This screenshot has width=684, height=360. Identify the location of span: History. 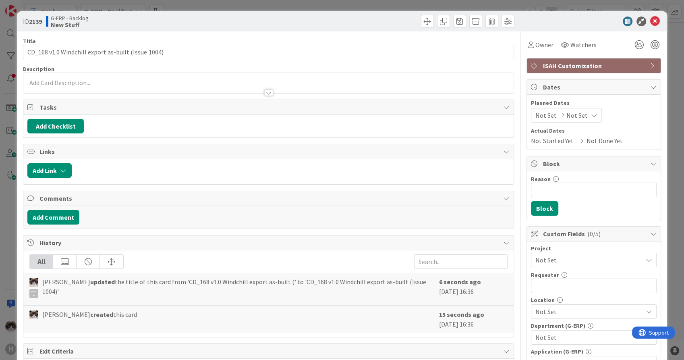
(269, 243).